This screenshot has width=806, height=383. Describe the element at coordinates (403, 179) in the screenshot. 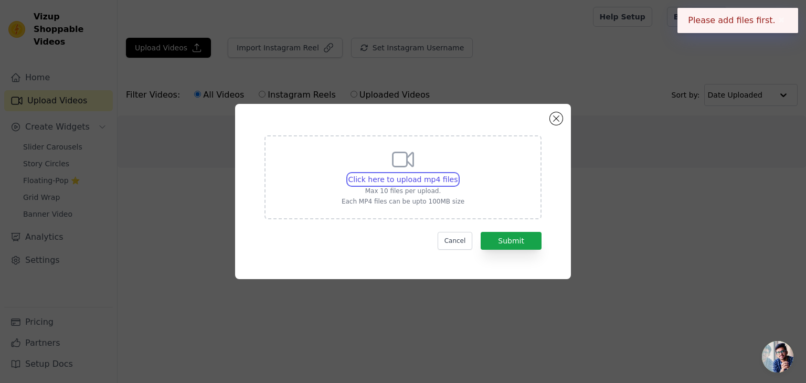

I see `span: Click here to upload mp4 files` at that location.